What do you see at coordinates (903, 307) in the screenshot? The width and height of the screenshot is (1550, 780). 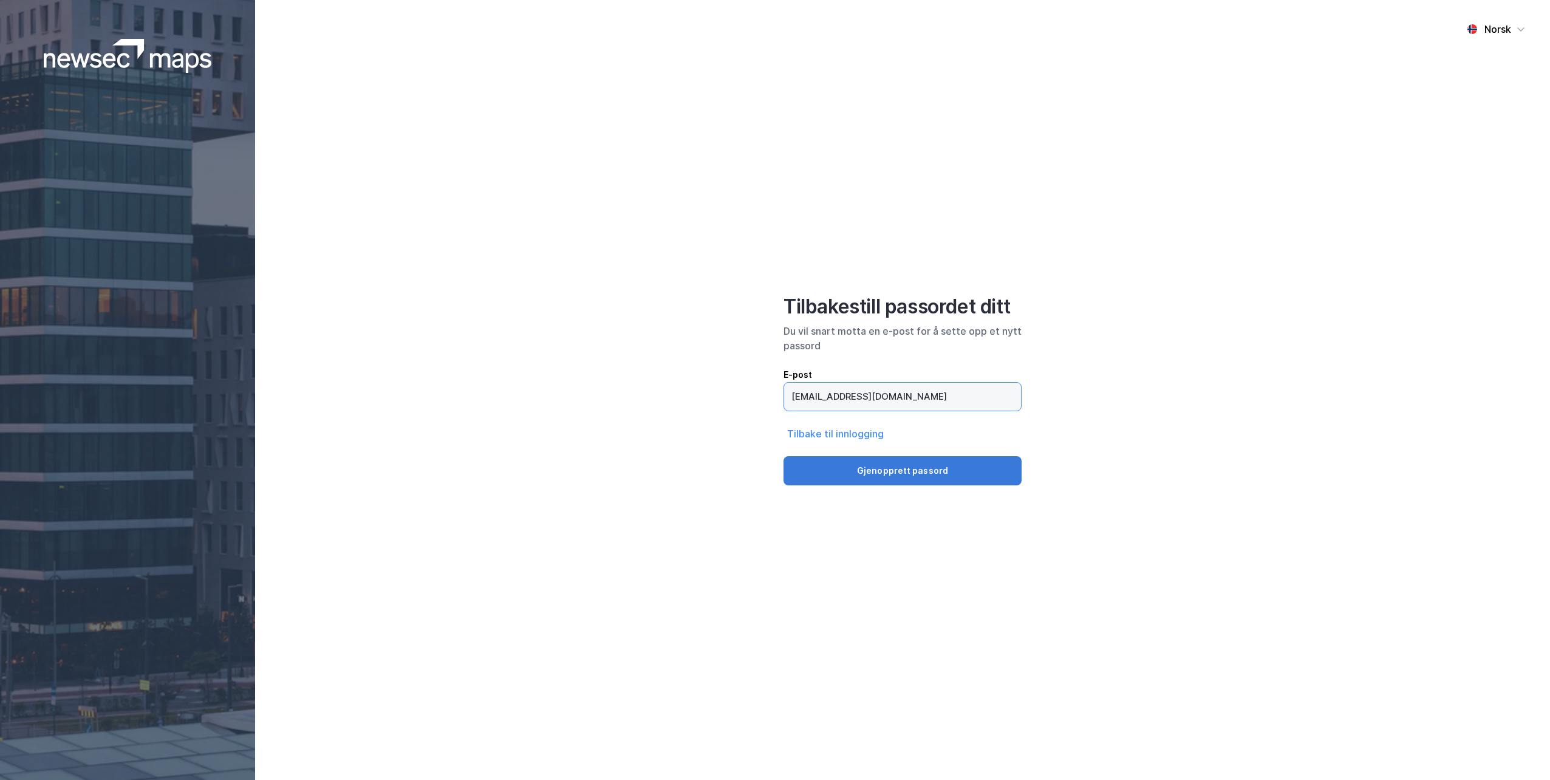 I see `div: Tilbakestill passordet ditt` at bounding box center [903, 307].